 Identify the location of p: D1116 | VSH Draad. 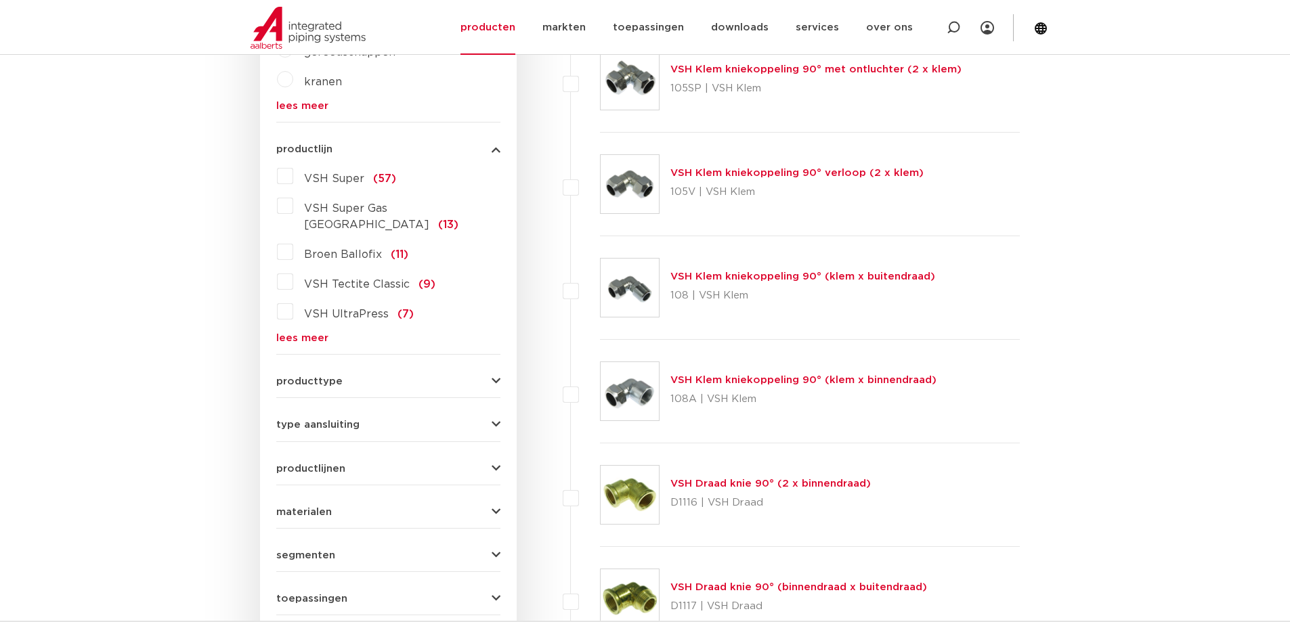
(770, 503).